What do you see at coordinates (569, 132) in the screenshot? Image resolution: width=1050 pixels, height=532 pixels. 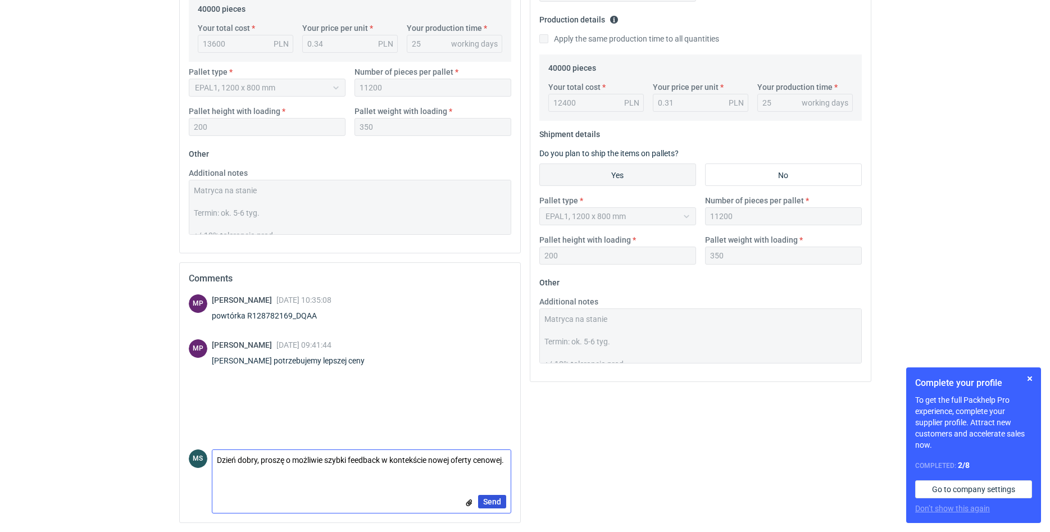 I see `legend: Shipment details` at bounding box center [569, 132].